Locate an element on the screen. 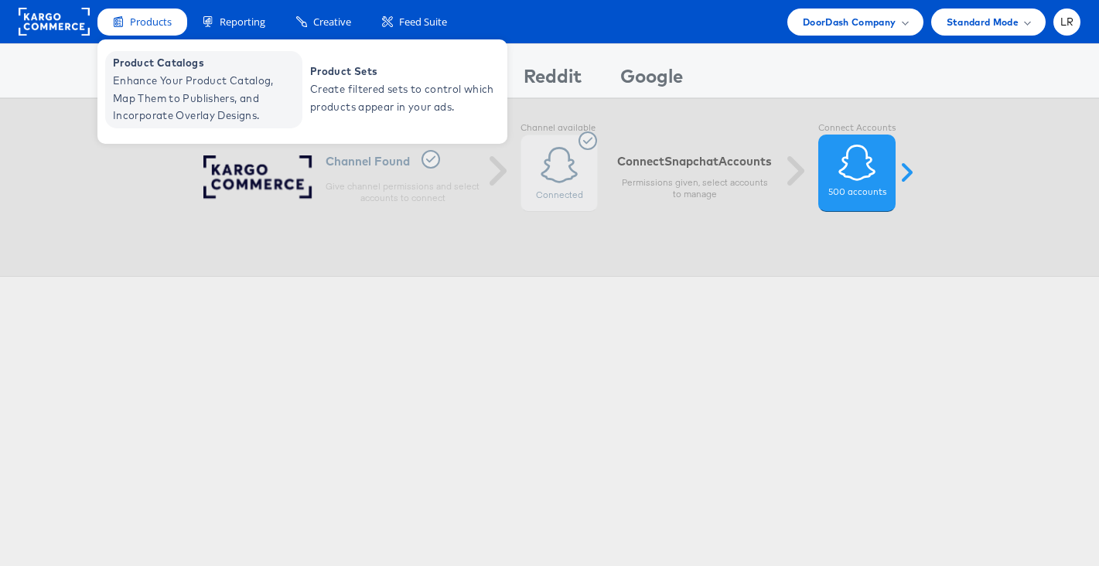 The height and width of the screenshot is (566, 1099). p: Give channel permissions and select accounts to connect is located at coordinates (403, 193).